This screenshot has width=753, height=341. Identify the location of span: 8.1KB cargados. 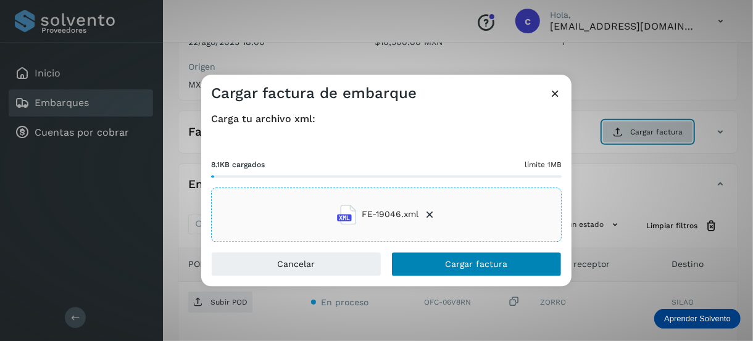
(238, 165).